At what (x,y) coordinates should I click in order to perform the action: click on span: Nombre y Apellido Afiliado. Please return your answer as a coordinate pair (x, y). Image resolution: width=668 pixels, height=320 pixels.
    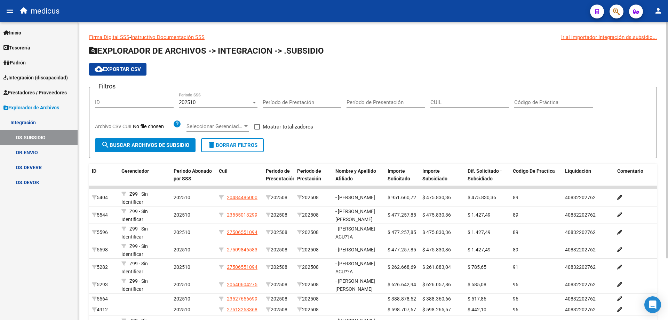
    Looking at the image, I should click on (356, 175).